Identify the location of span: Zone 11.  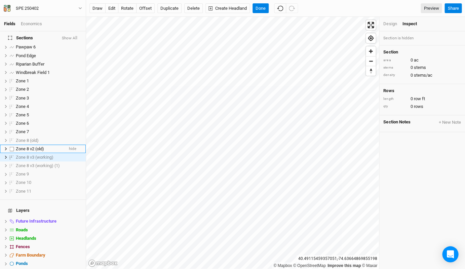
(24, 191).